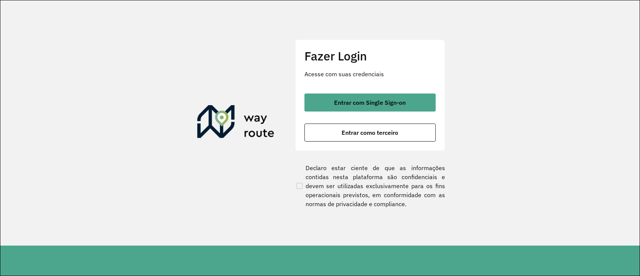 The image size is (640, 276). I want to click on span: Entrar com Single Sign-on, so click(370, 102).